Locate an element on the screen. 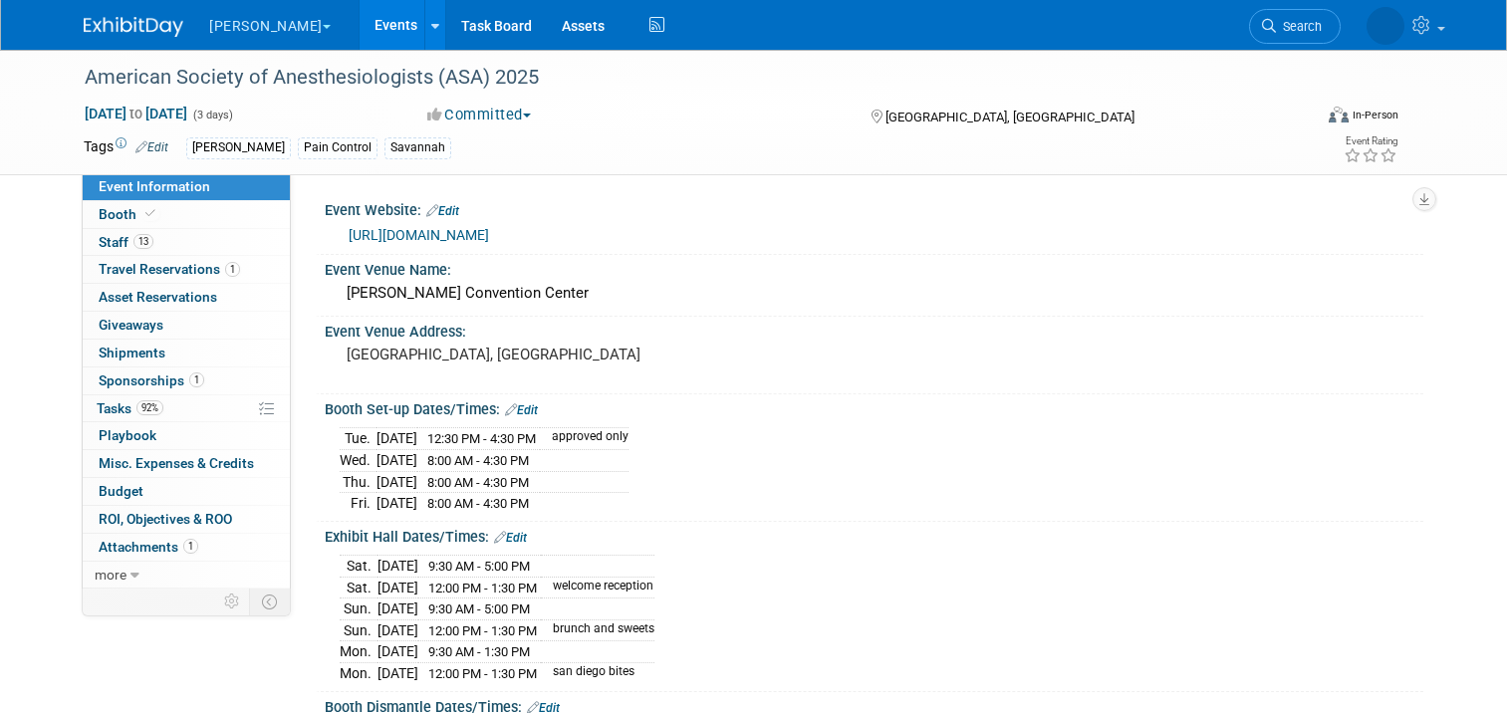  span: 9:30 AM - 1:30 PM is located at coordinates (479, 651).